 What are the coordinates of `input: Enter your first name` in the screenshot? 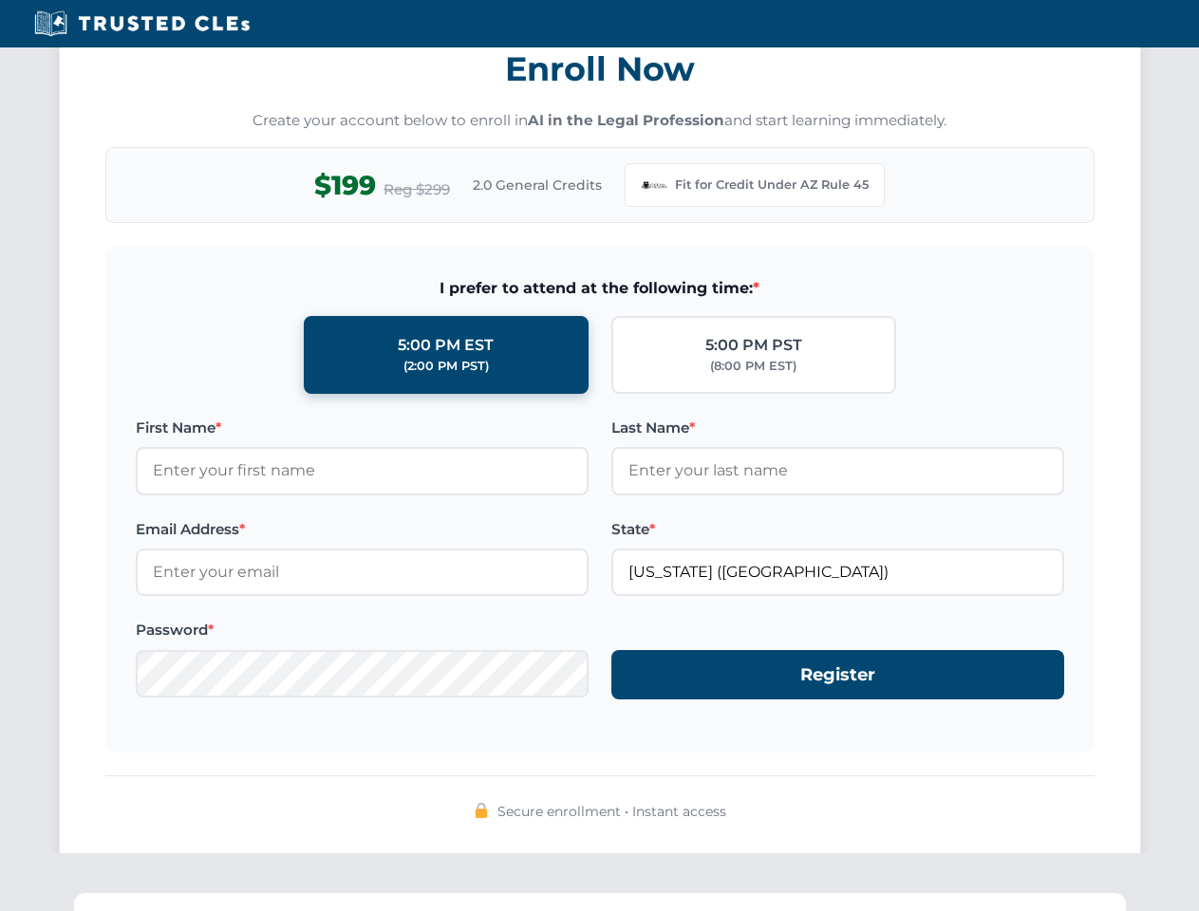 It's located at (362, 471).